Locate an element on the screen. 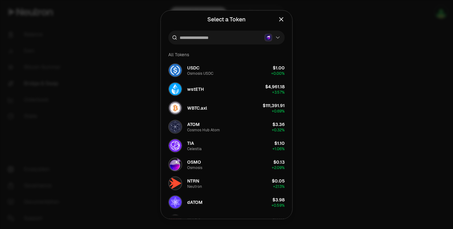 The height and width of the screenshot is (229, 453). div: $3.98 is located at coordinates (278, 200).